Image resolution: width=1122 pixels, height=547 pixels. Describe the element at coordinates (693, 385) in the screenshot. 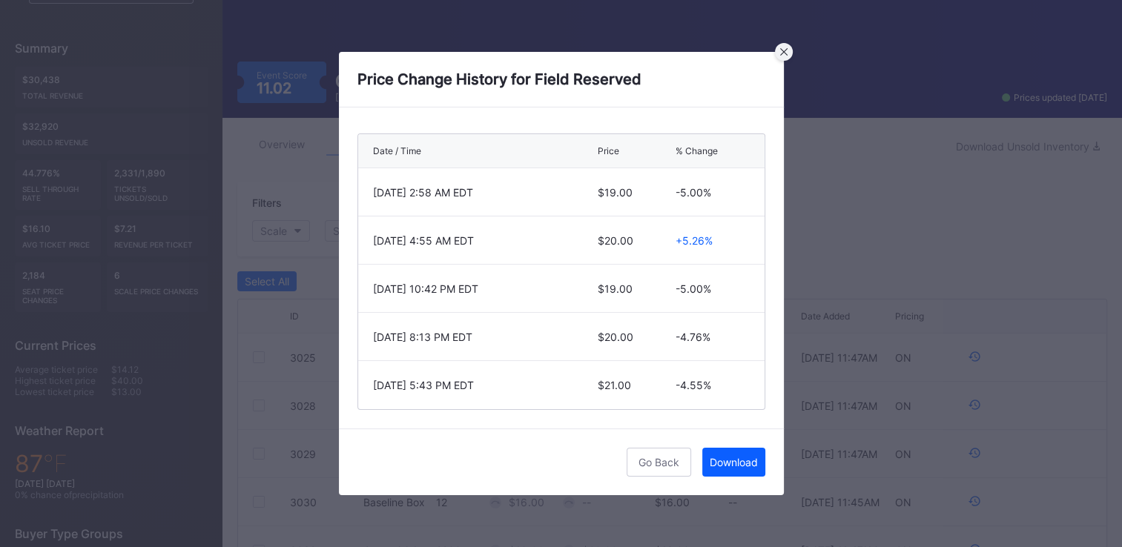

I see `div: -4.55%` at that location.